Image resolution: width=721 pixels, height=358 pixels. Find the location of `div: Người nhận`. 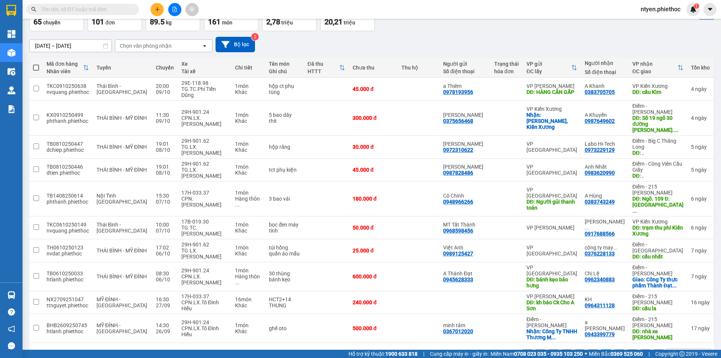

div: Người nhận is located at coordinates (604, 63).